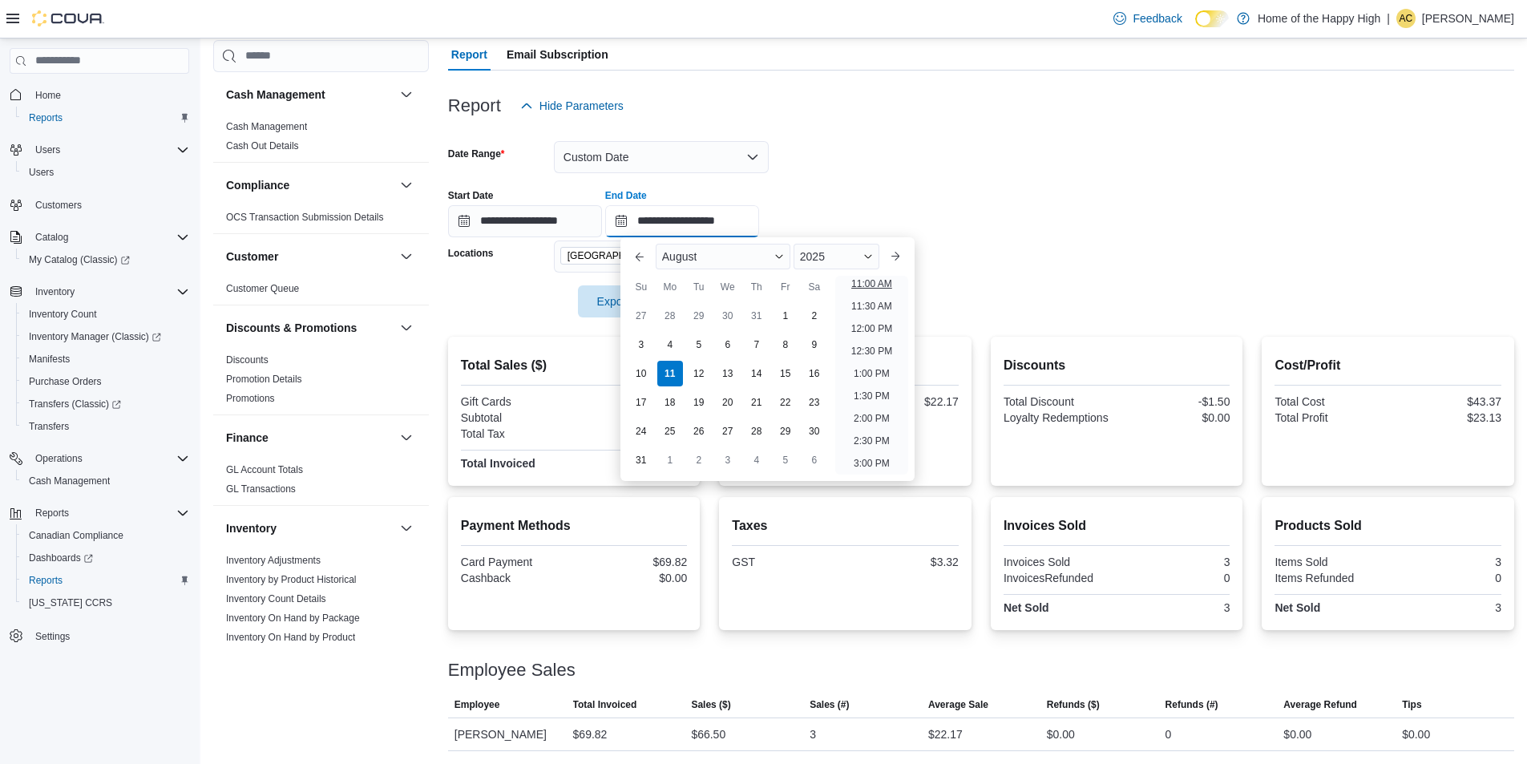 The image size is (1527, 764). Describe the element at coordinates (266, 127) in the screenshot. I see `a: Cash Management` at that location.